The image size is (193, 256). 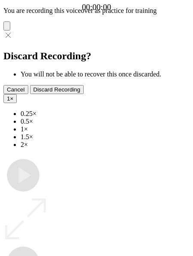 What do you see at coordinates (105, 129) in the screenshot?
I see `li: 1×` at bounding box center [105, 129].